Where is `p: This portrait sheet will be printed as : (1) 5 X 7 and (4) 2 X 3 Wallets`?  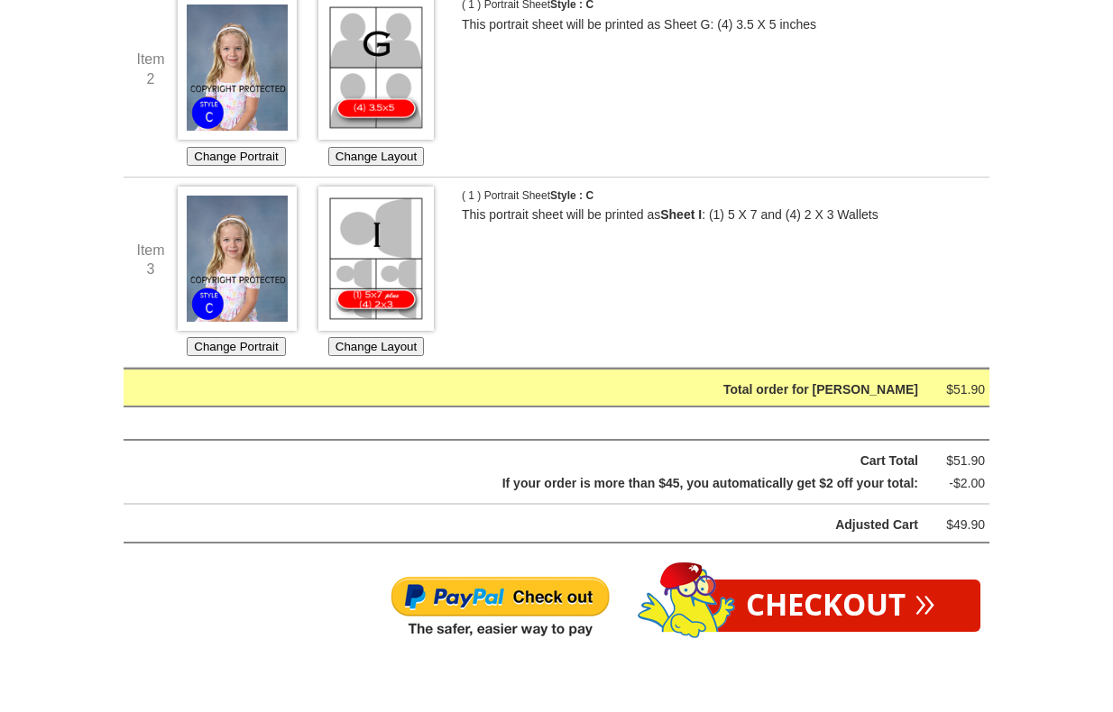
p: This portrait sheet will be printed as : (1) 5 X 7 and (4) 2 X 3 Wallets is located at coordinates (710, 215).